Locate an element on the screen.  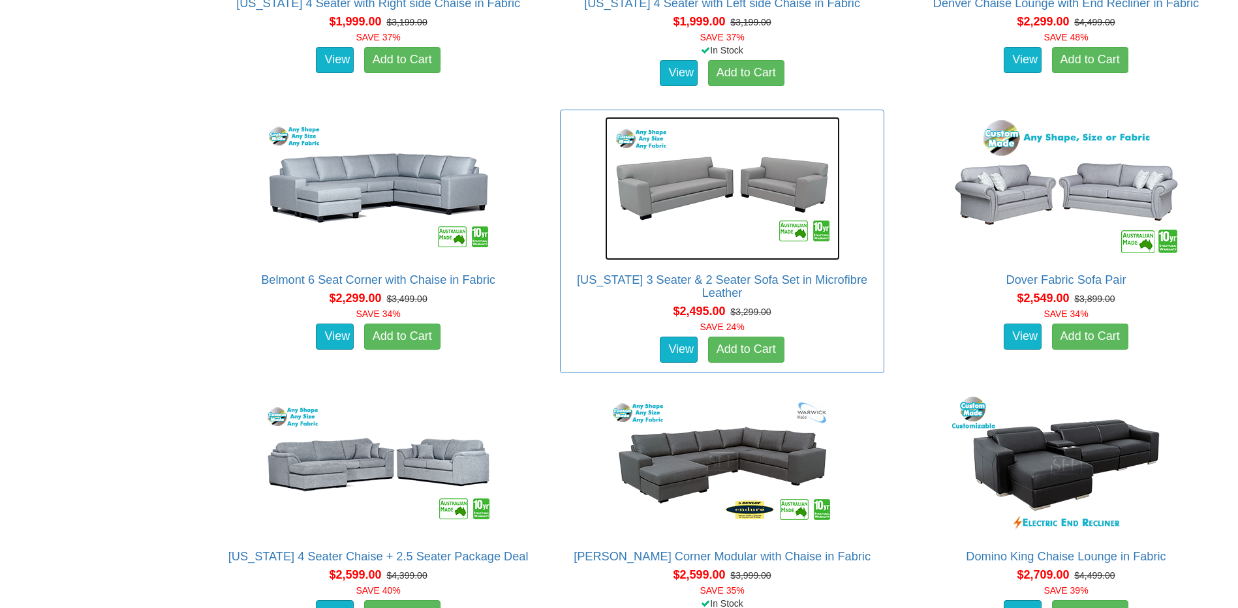
span: $2,709.00 is located at coordinates (1043, 575).